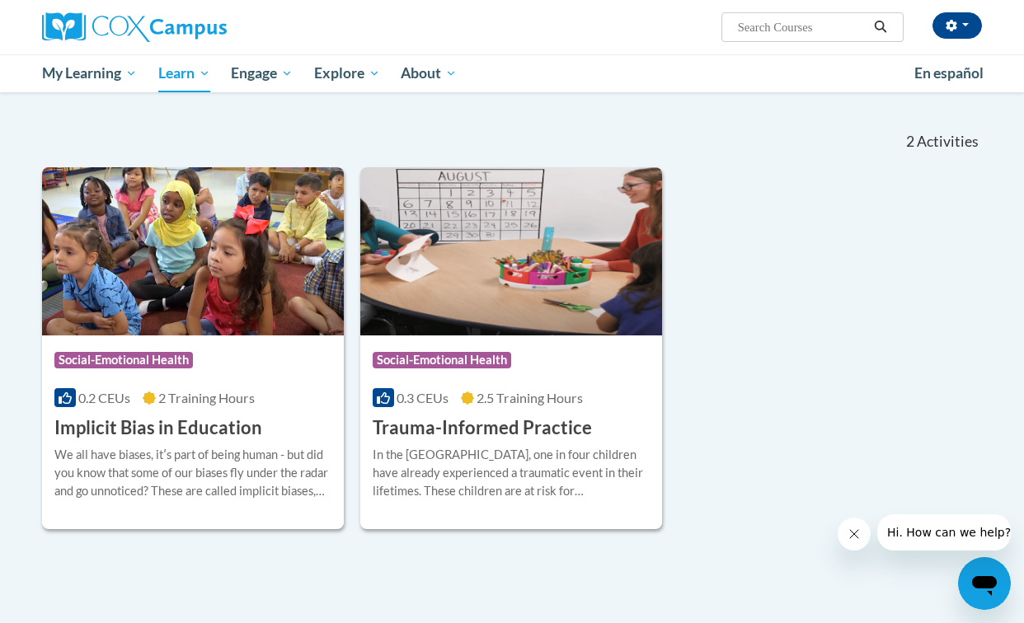 The width and height of the screenshot is (1024, 623). What do you see at coordinates (134, 27) in the screenshot?
I see `img: Cox Campus` at bounding box center [134, 27].